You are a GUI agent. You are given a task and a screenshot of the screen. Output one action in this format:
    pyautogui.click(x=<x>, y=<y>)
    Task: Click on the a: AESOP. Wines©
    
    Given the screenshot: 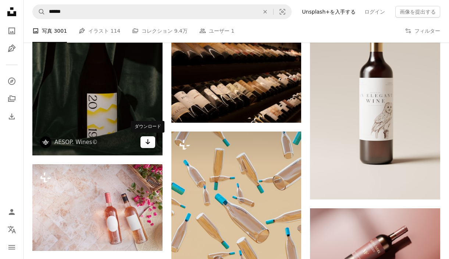 What is the action you would take?
    pyautogui.click(x=76, y=142)
    